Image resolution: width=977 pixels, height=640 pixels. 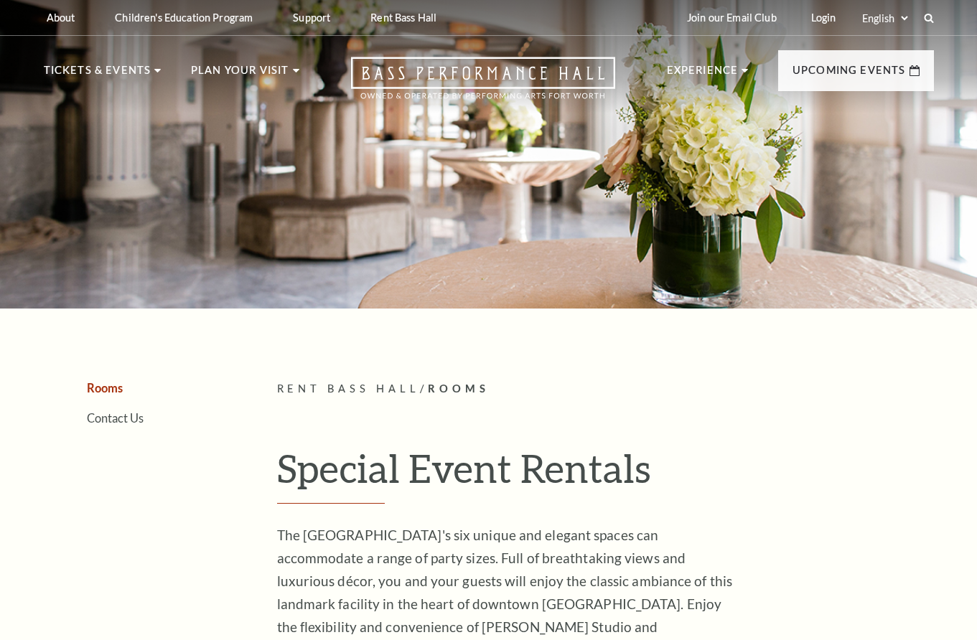 I want to click on p: Children's Education Program, so click(x=184, y=17).